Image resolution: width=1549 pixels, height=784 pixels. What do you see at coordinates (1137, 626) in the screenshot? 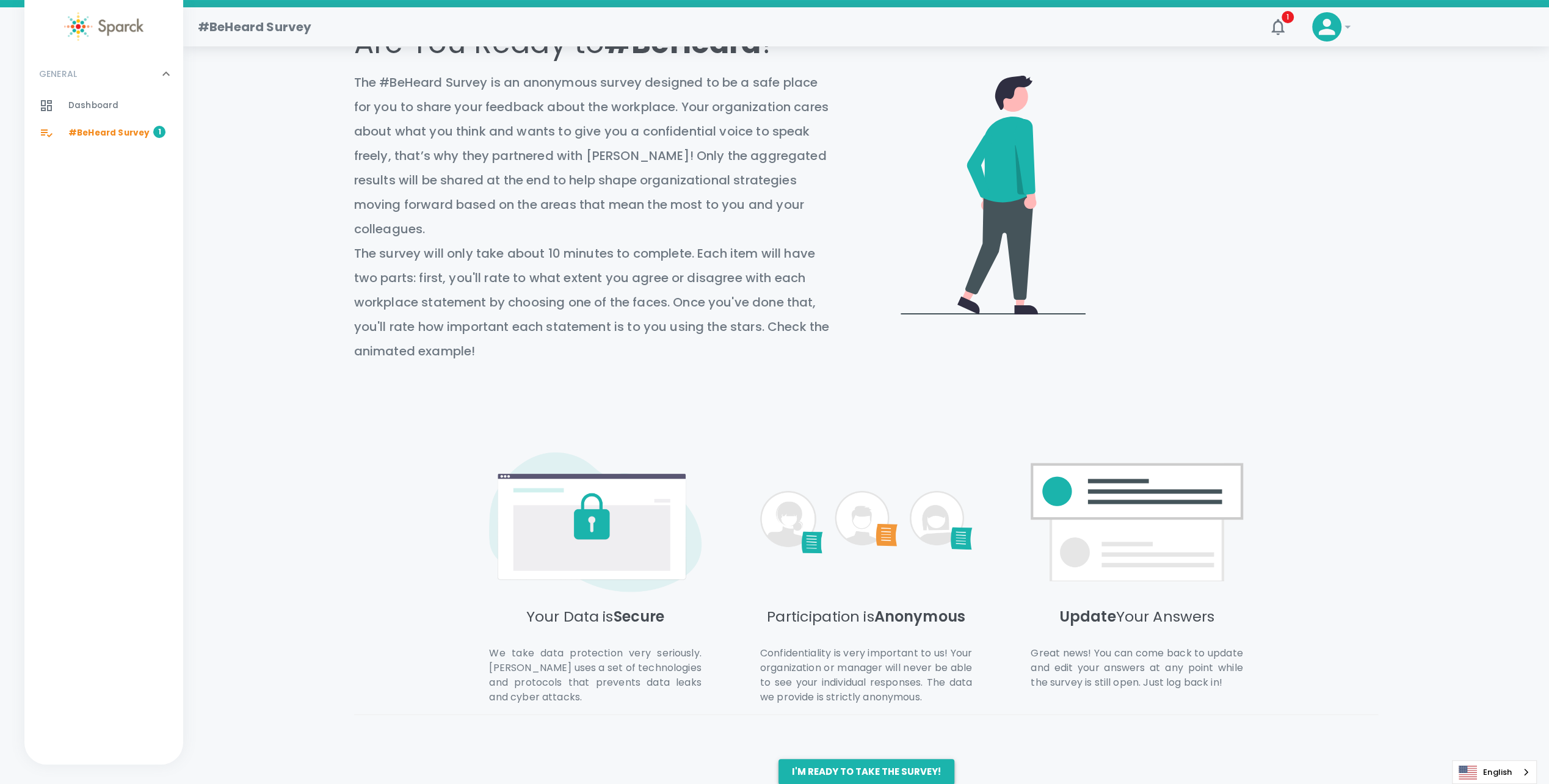
I see `h5: Your Answers` at bounding box center [1137, 626].